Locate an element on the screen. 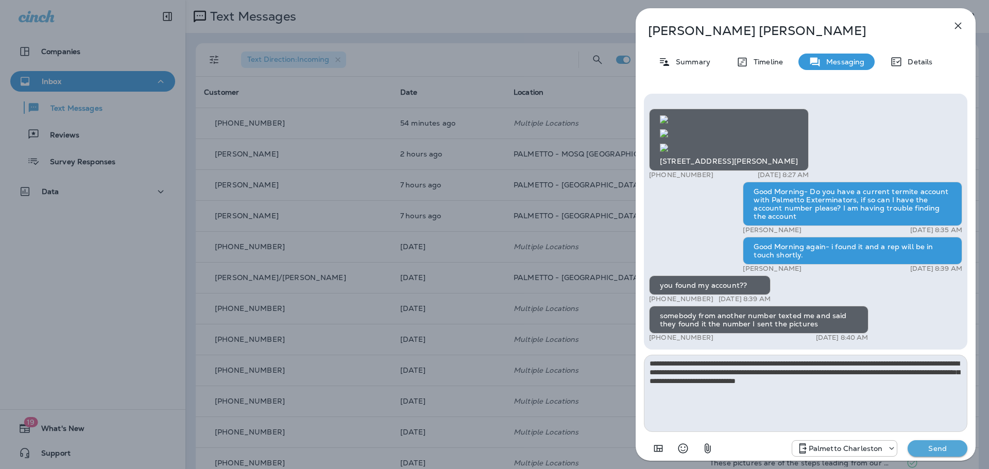 The width and height of the screenshot is (989, 469). div: somebody from another number texted me and said they found it the number I sent the pictures is located at coordinates (759, 320).